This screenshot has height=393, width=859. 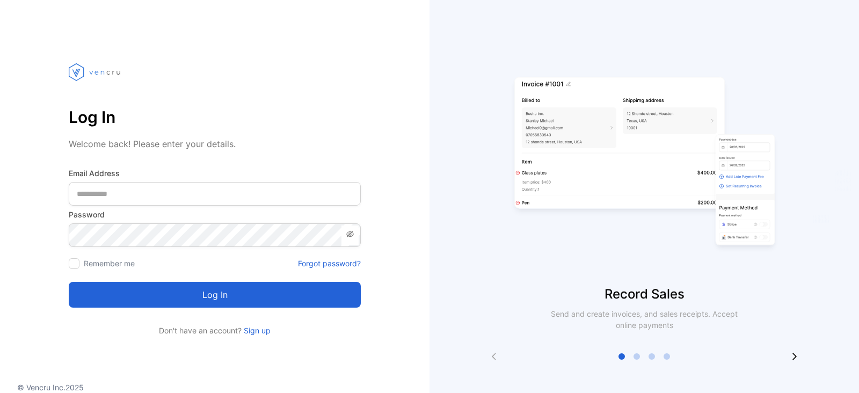 I want to click on p: Send and create invoices, and sales receipts. Accept online payments, so click(x=645, y=320).